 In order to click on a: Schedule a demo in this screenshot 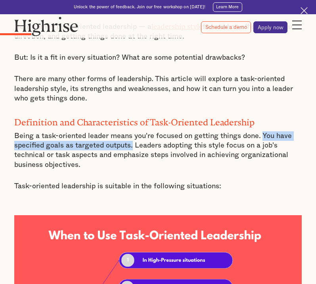, I will do `click(226, 27)`.